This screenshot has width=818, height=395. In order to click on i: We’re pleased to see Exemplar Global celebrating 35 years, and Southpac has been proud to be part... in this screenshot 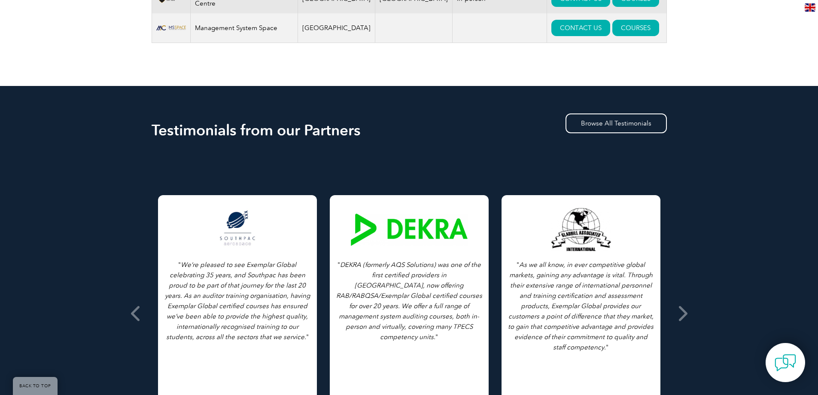, I will do `click(237, 301)`.